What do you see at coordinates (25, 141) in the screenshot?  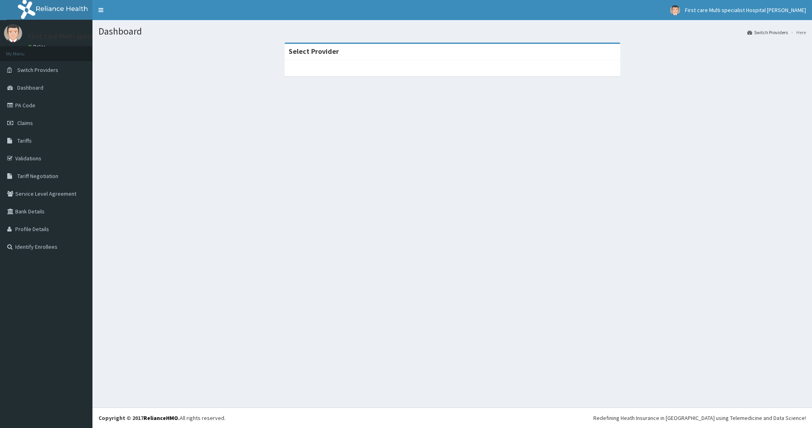 I see `span: Tariffs` at bounding box center [25, 141].